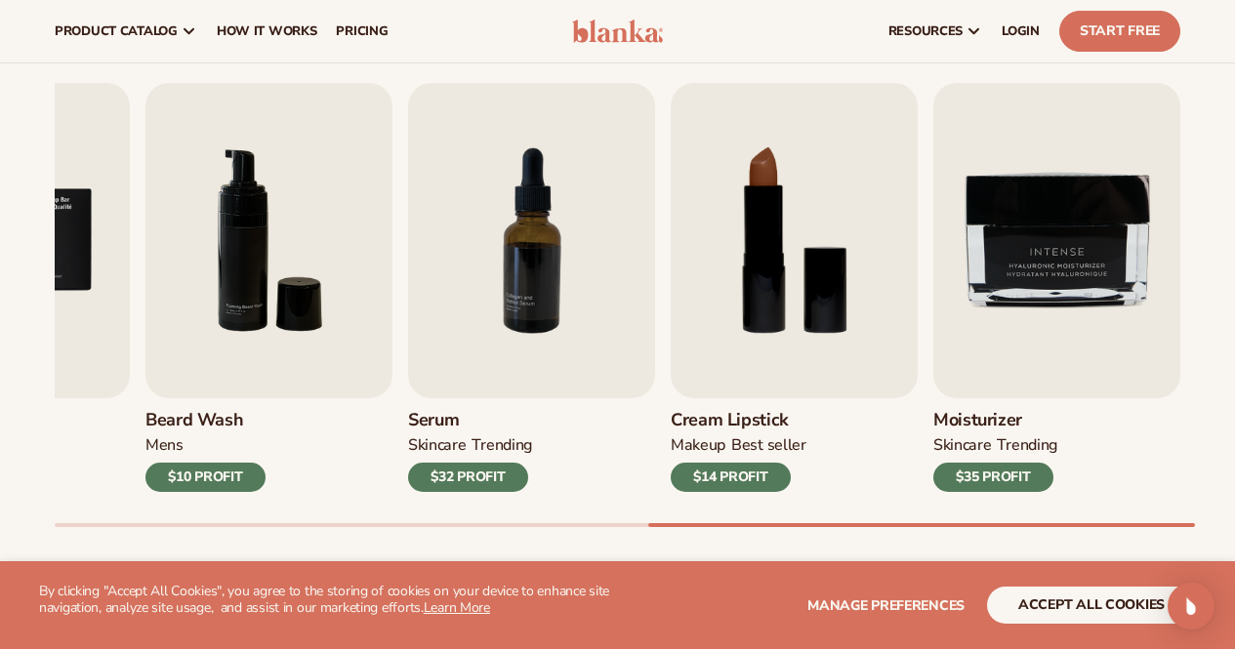 The height and width of the screenshot is (649, 1235). I want to click on img: logo, so click(618, 31).